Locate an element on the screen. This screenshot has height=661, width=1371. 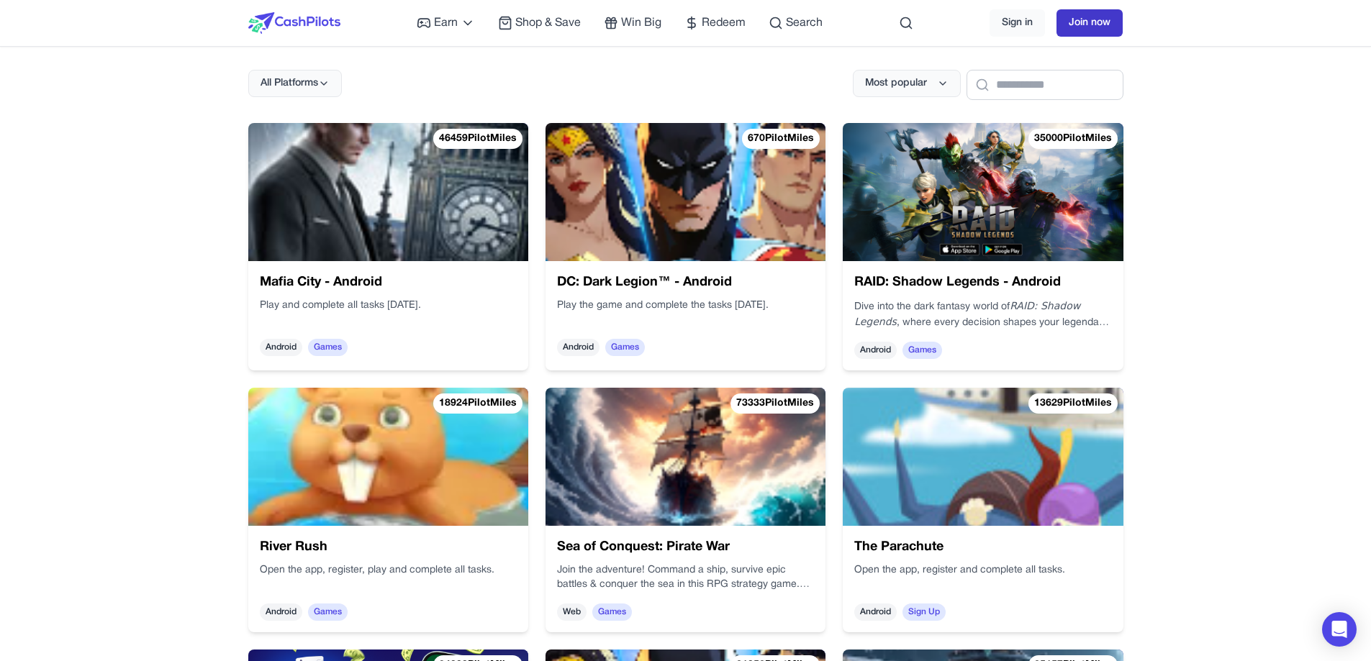
img: RAID: Shadow Legends - Android is located at coordinates (982, 192).